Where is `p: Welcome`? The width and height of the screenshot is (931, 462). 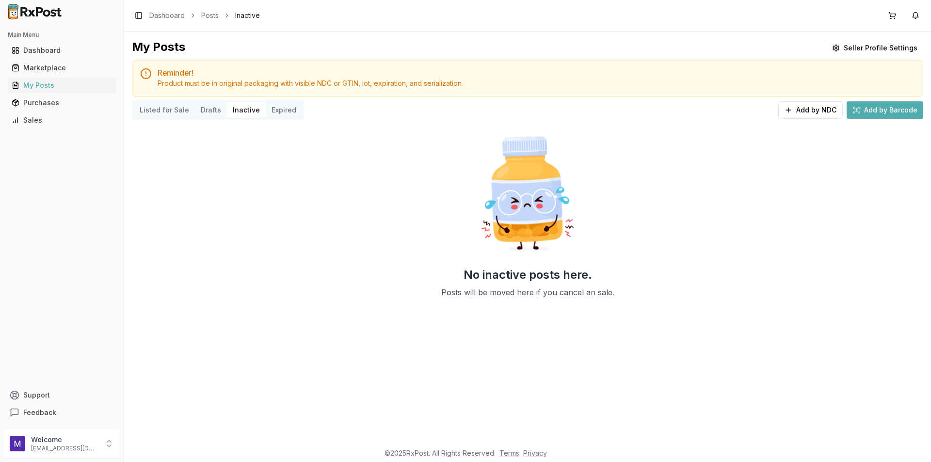 p: Welcome is located at coordinates (65, 440).